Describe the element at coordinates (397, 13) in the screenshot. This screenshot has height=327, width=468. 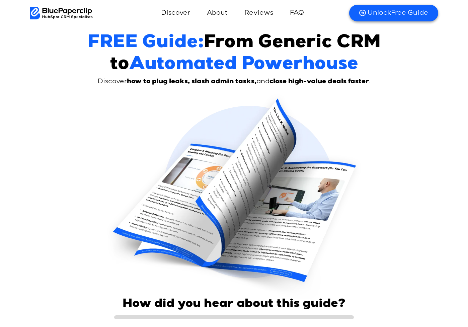
I see `span: Free Guide` at that location.